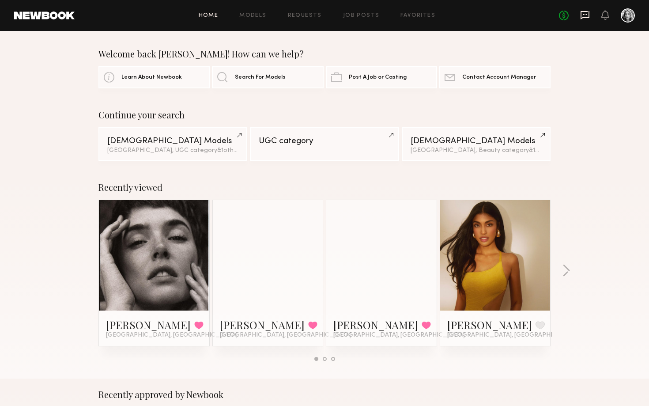 This screenshot has height=406, width=649. What do you see at coordinates (267, 77) in the screenshot?
I see `a: Search For Models` at bounding box center [267, 77].